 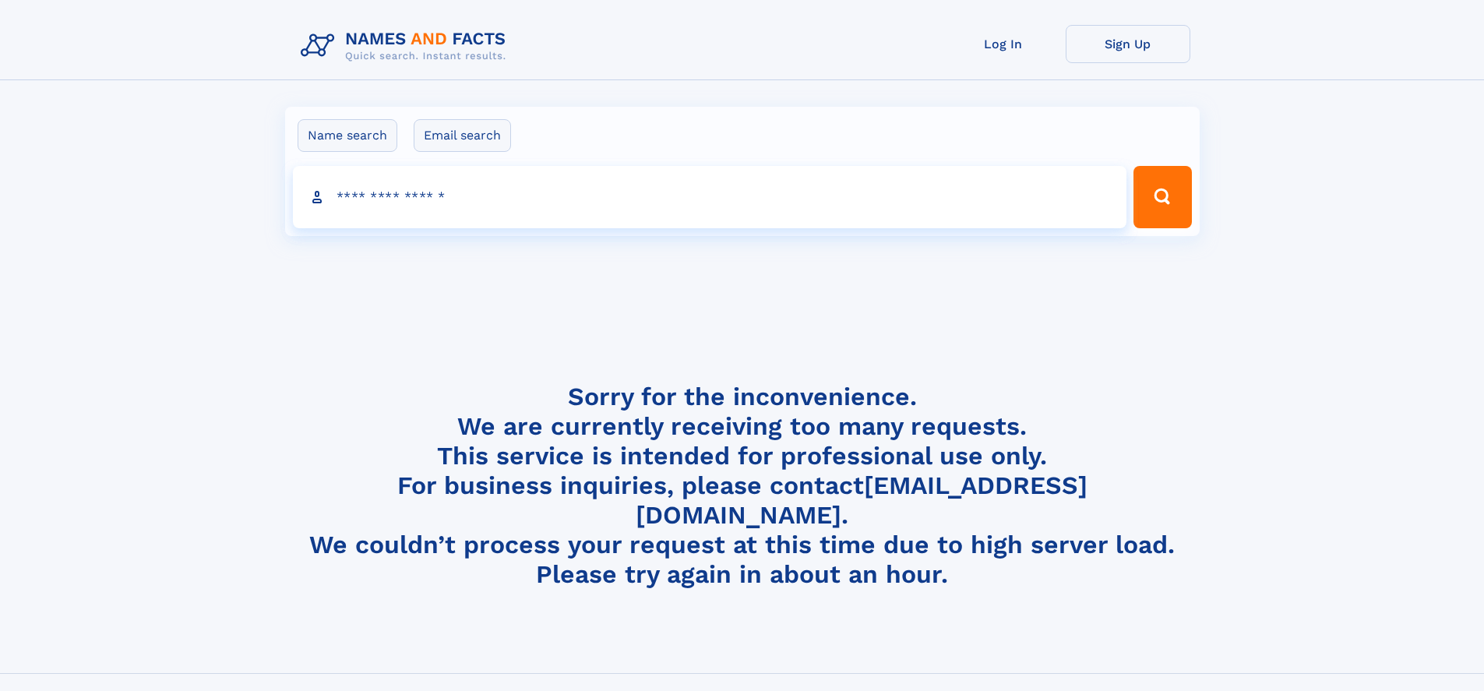 What do you see at coordinates (1128, 44) in the screenshot?
I see `a: Sign Up` at bounding box center [1128, 44].